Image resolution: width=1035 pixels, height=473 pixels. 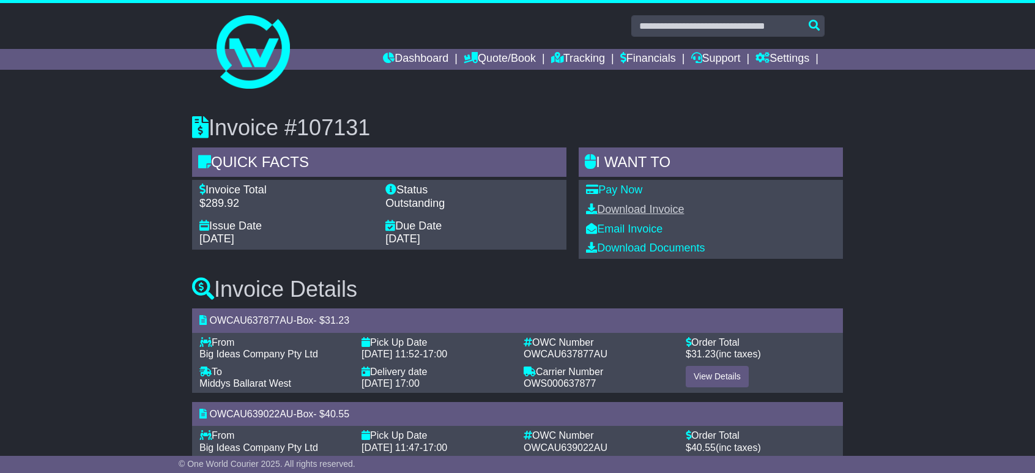 What do you see at coordinates (500, 59) in the screenshot?
I see `a: Quote/Book` at bounding box center [500, 59].